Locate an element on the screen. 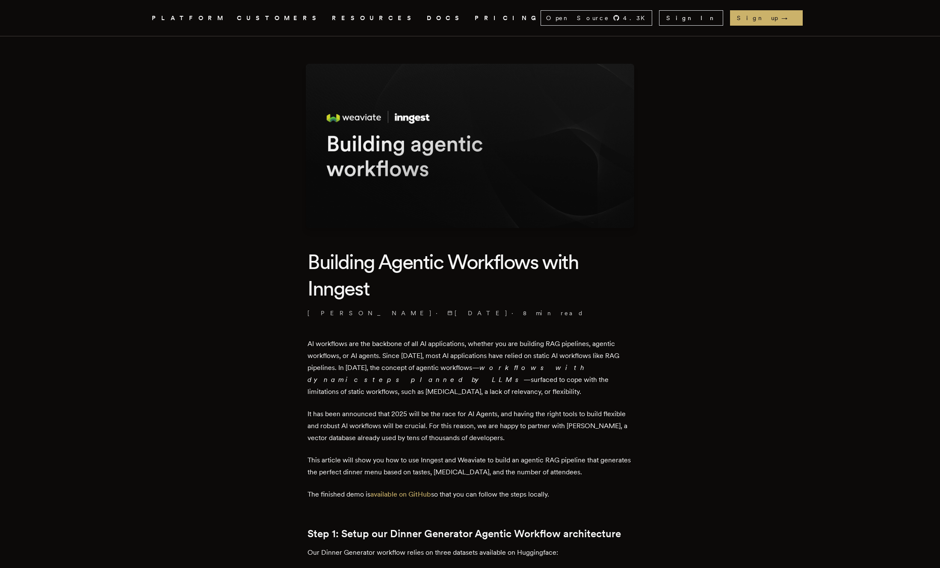 The width and height of the screenshot is (940, 568). em: workflows with dynamic steps planned by LLMs is located at coordinates (449, 373).